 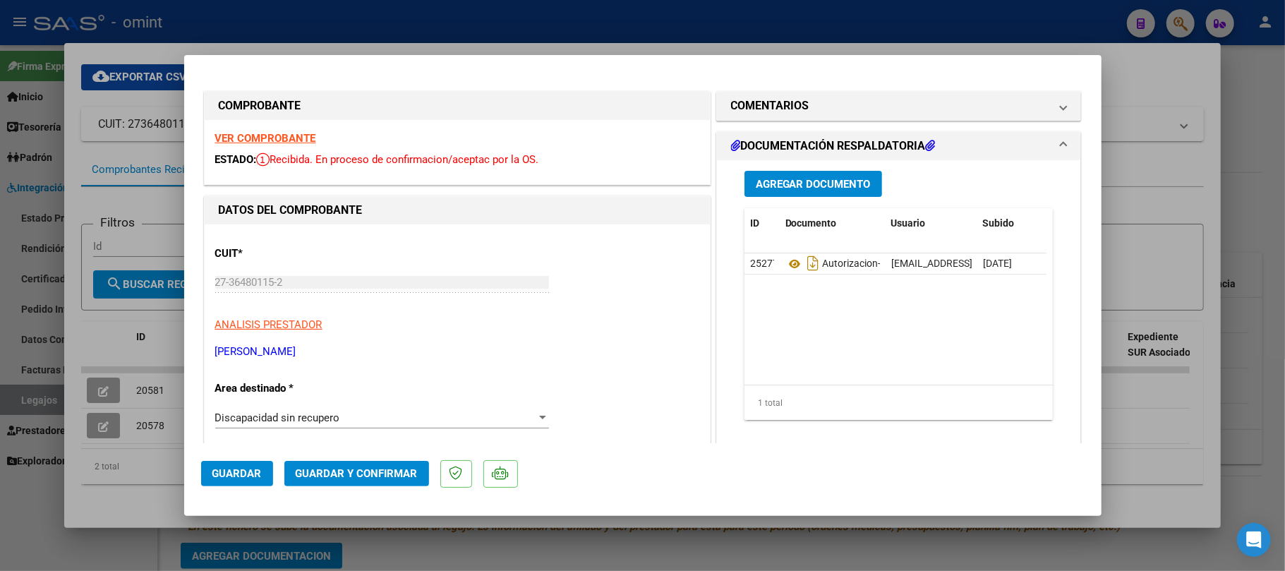 I want to click on datatable-header-cell: Usuario, so click(x=931, y=223).